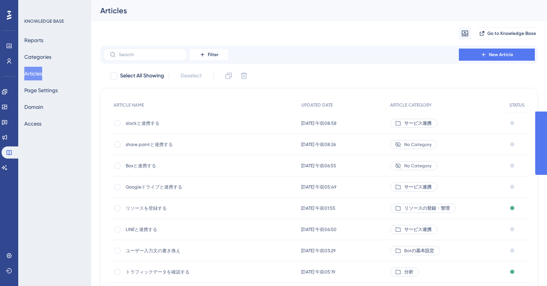  I want to click on span: ユーザー入力文の書き換え, so click(187, 251).